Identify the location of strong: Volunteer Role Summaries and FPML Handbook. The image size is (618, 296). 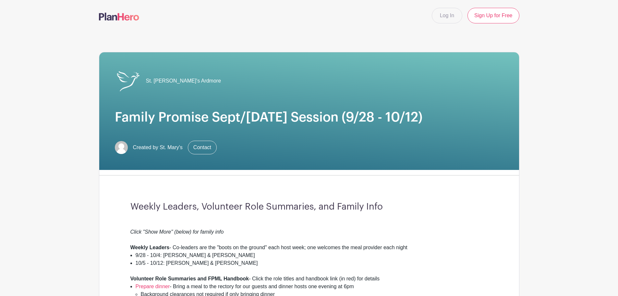
(190, 278).